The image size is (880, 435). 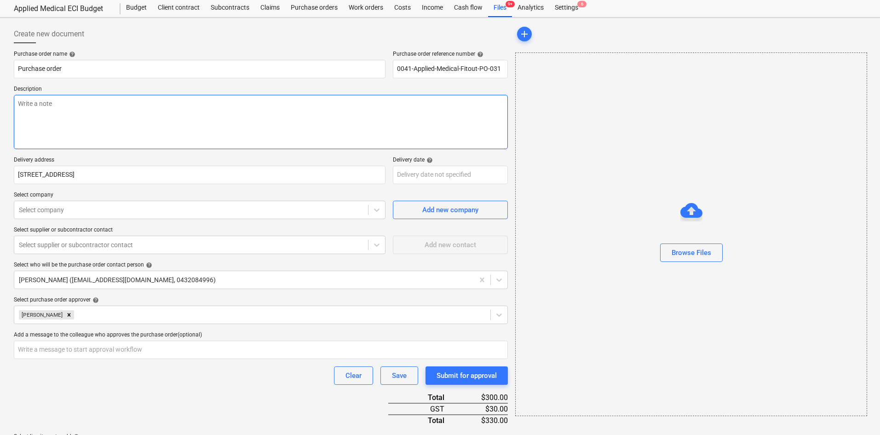 I want to click on div: Clear, so click(x=353, y=375).